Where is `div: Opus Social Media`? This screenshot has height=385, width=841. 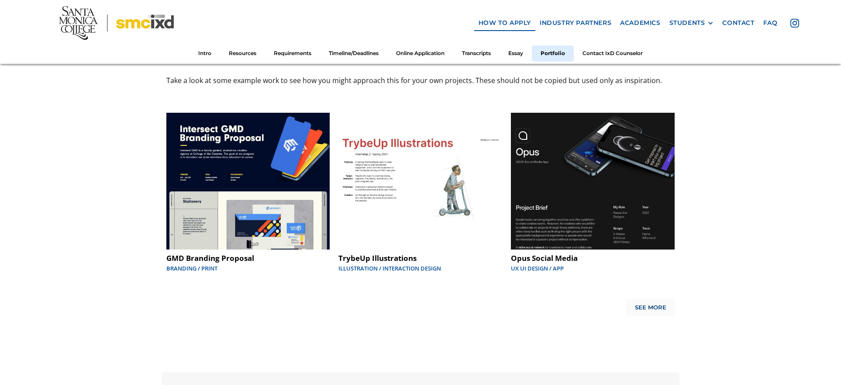 div: Opus Social Media is located at coordinates (592, 258).